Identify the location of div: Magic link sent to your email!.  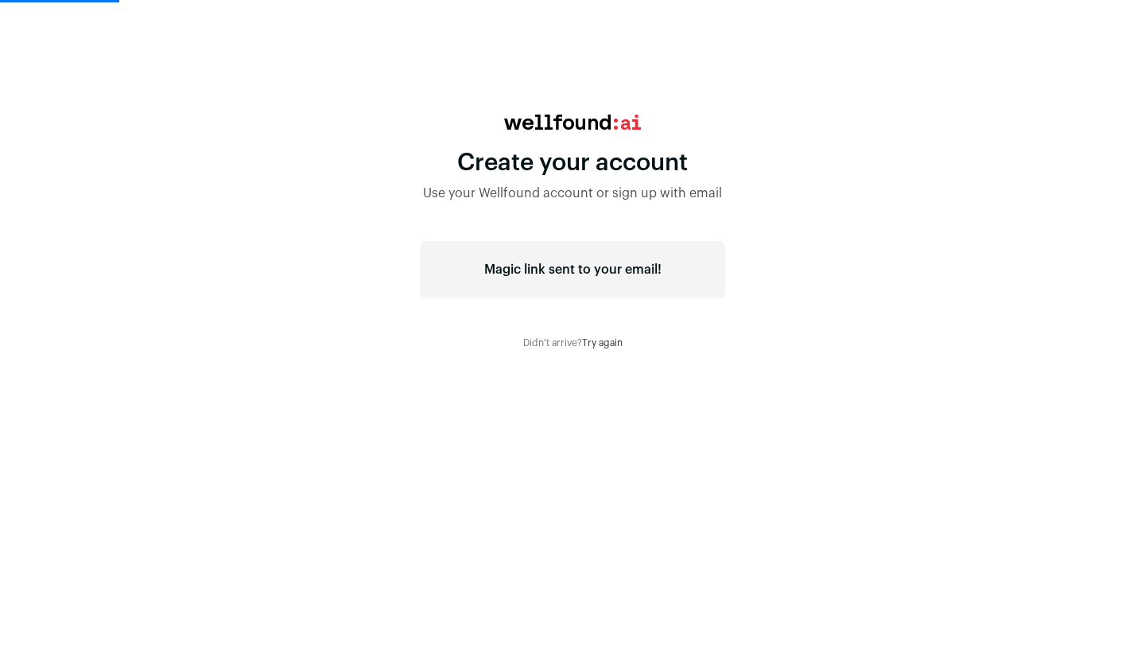
(573, 270).